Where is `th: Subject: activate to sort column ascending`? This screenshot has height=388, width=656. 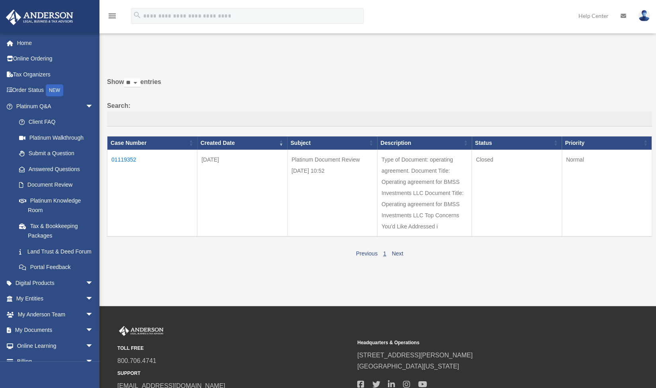
th: Subject: activate to sort column ascending is located at coordinates (332, 143).